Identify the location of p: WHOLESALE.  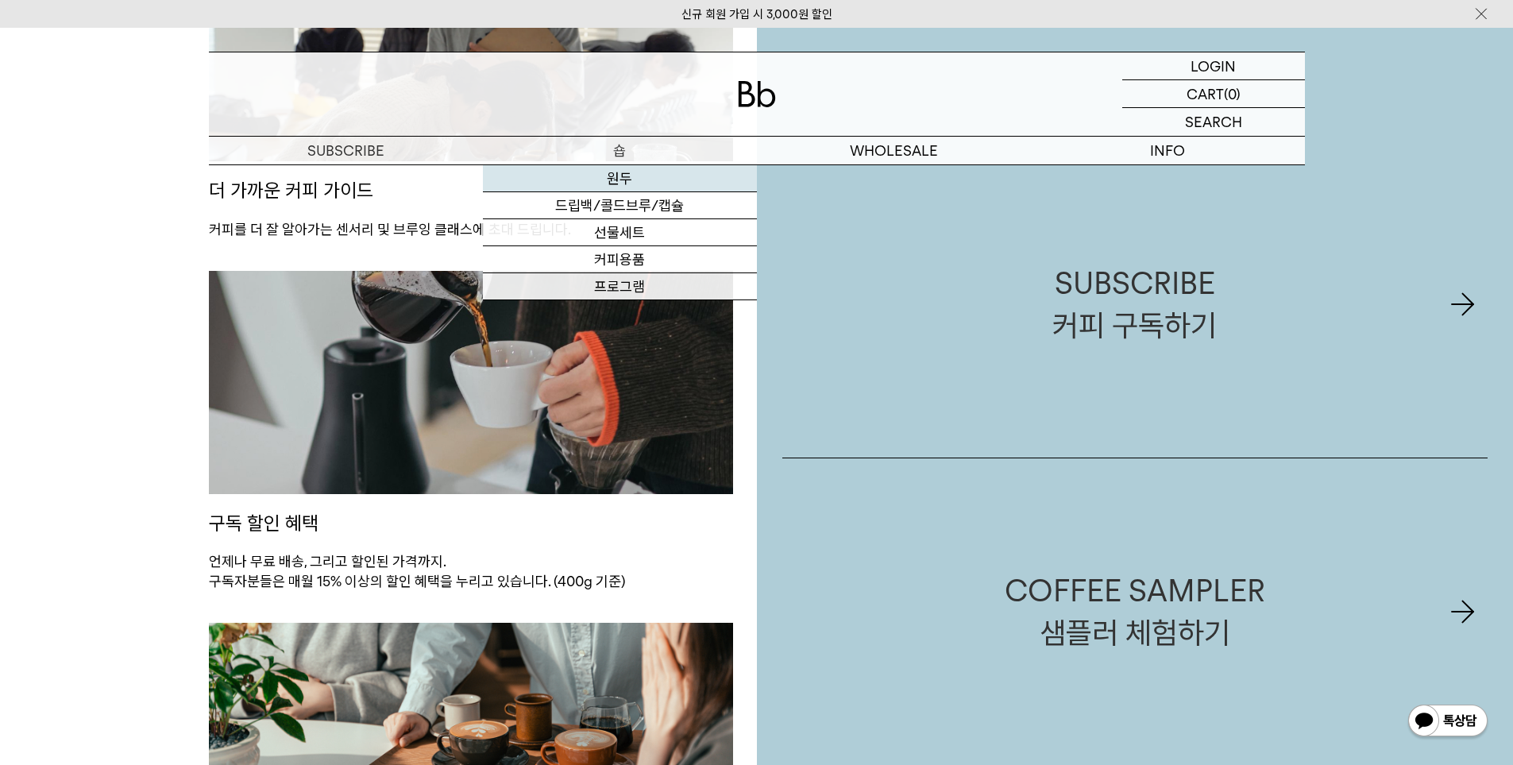
(893, 150).